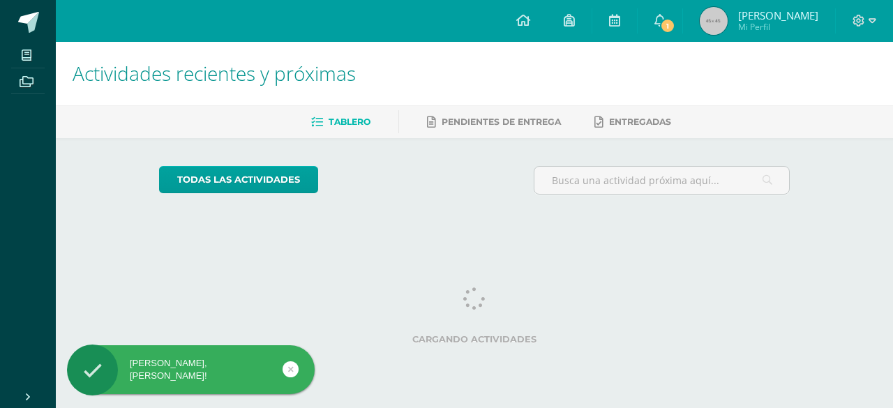  Describe the element at coordinates (239, 179) in the screenshot. I see `a: todas las Actividades` at that location.